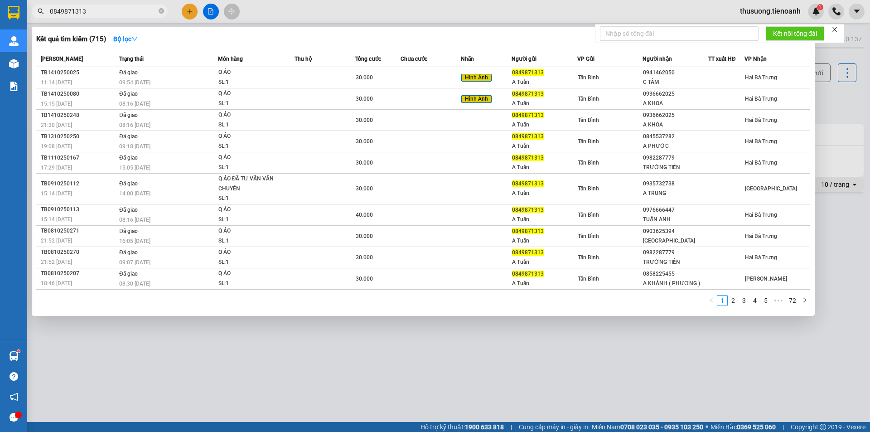 The image size is (870, 432). What do you see at coordinates (14, 376) in the screenshot?
I see `span: question-circle` at bounding box center [14, 376].